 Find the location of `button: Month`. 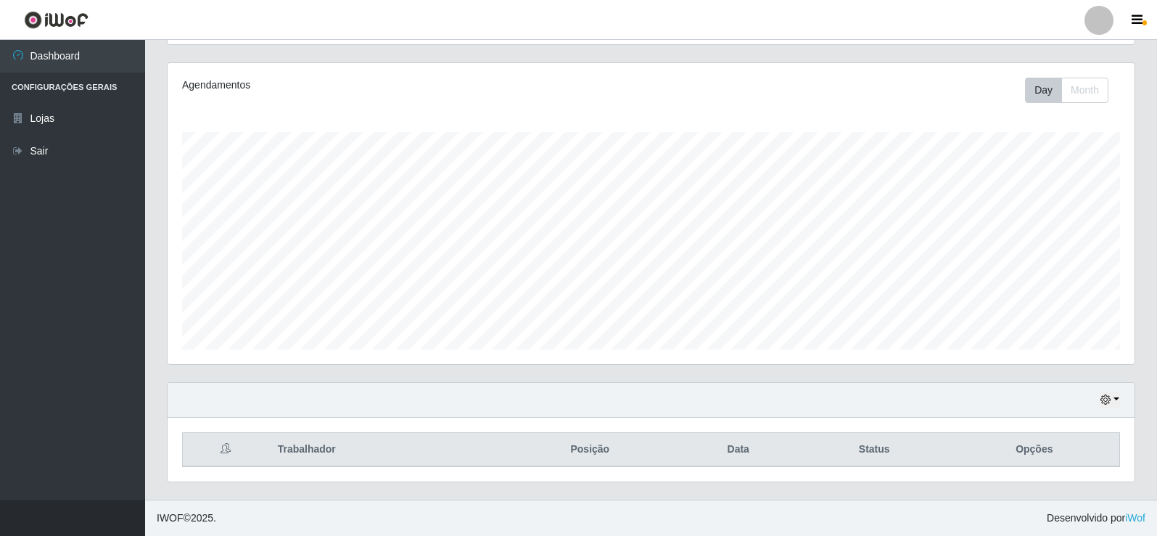

button: Month is located at coordinates (1085, 90).